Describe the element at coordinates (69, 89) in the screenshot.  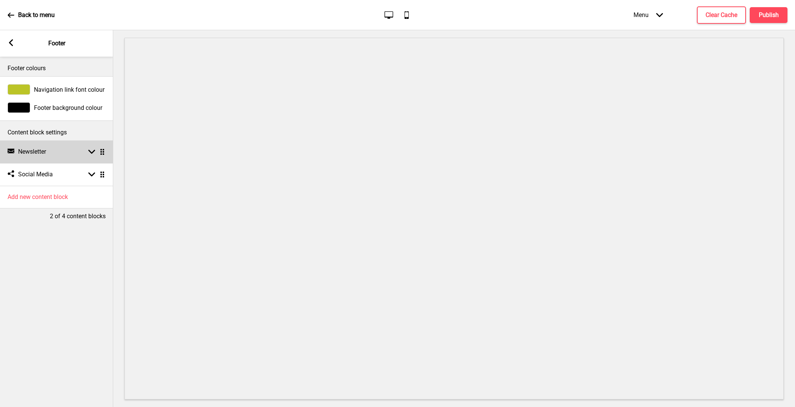
I see `span: Navigation link font colour` at that location.